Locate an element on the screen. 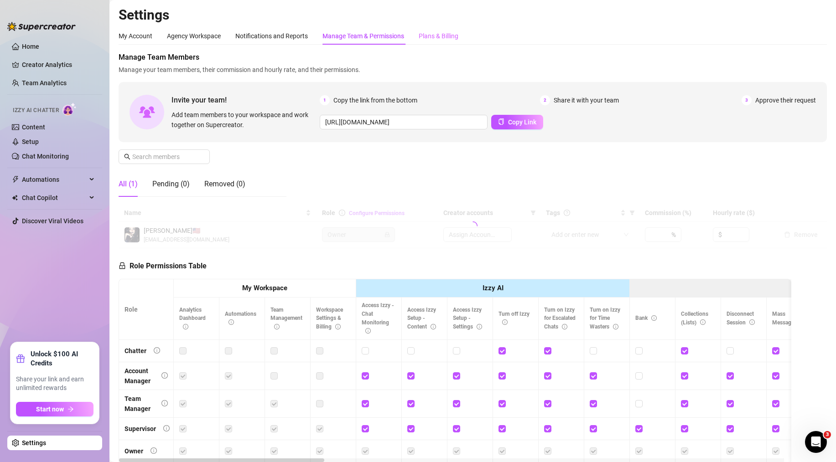 The image size is (836, 462). span: Approve their request is located at coordinates (785, 100).